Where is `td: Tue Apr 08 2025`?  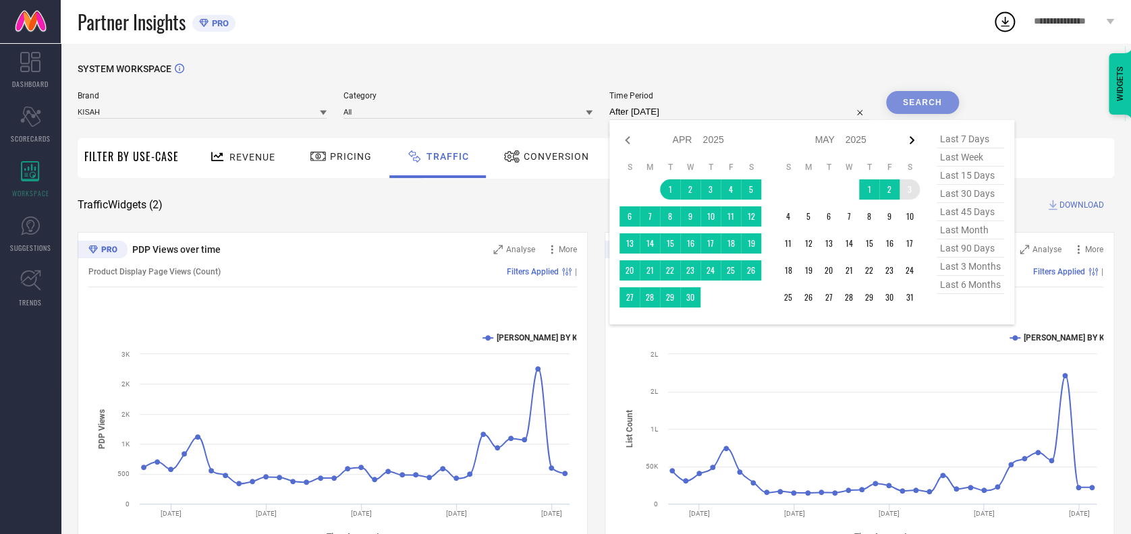
td: Tue Apr 08 2025 is located at coordinates (670, 217).